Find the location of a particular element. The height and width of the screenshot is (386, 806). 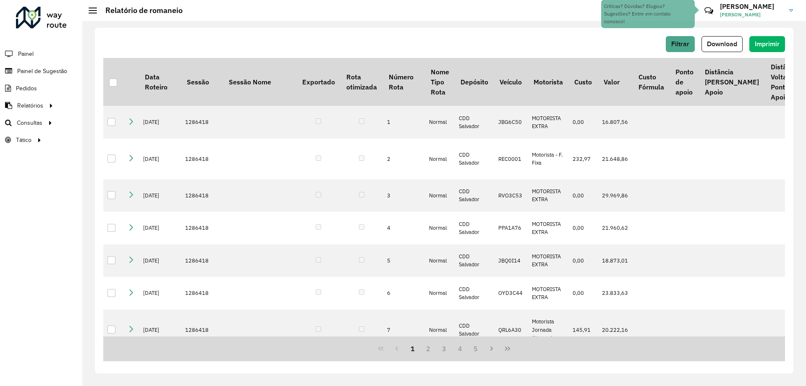

span: Painel is located at coordinates (26, 54).